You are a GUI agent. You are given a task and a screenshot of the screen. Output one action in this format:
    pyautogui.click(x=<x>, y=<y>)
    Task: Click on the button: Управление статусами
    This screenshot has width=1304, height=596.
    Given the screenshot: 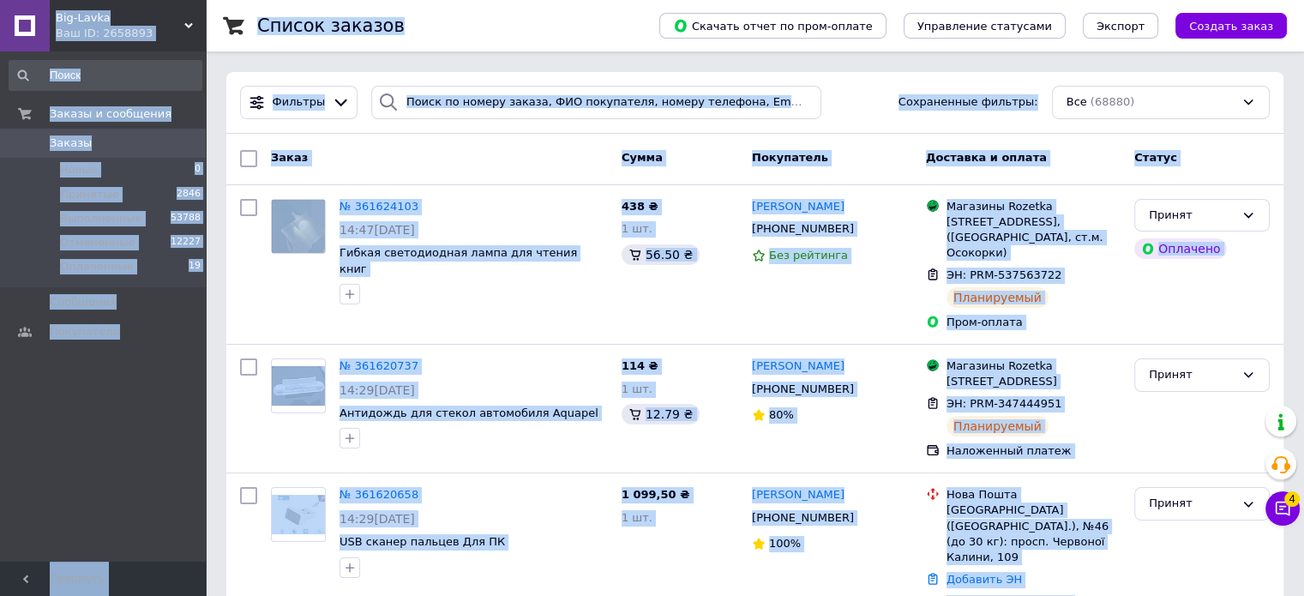 What is the action you would take?
    pyautogui.click(x=984, y=26)
    